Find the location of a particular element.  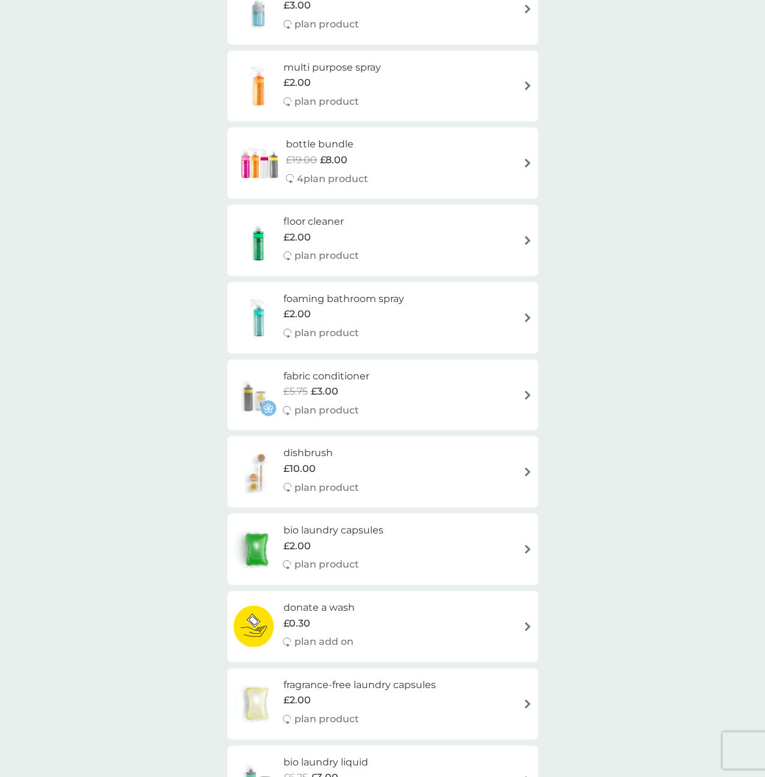

img: multi purpose spray is located at coordinates (258, 86).